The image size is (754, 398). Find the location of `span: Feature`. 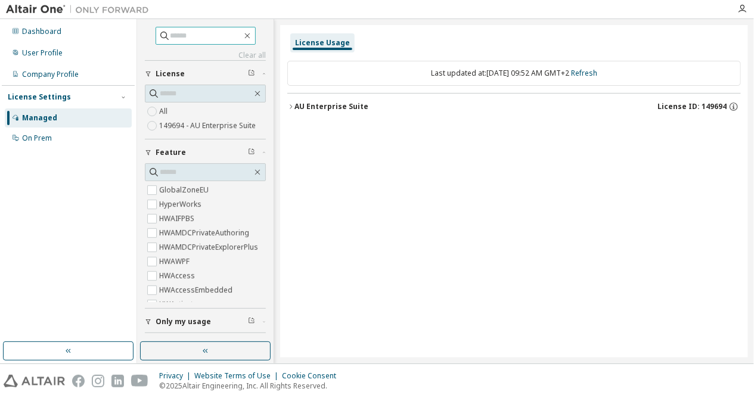

span: Feature is located at coordinates (171, 153).